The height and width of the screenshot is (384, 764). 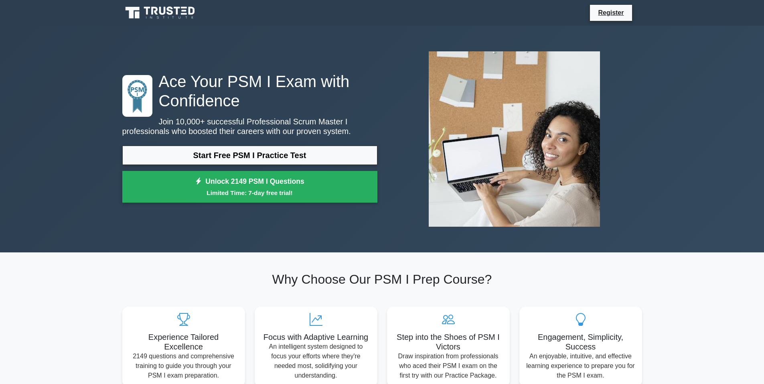 What do you see at coordinates (448, 342) in the screenshot?
I see `h5: Step into the Shoes of PSM I Victors` at bounding box center [448, 342].